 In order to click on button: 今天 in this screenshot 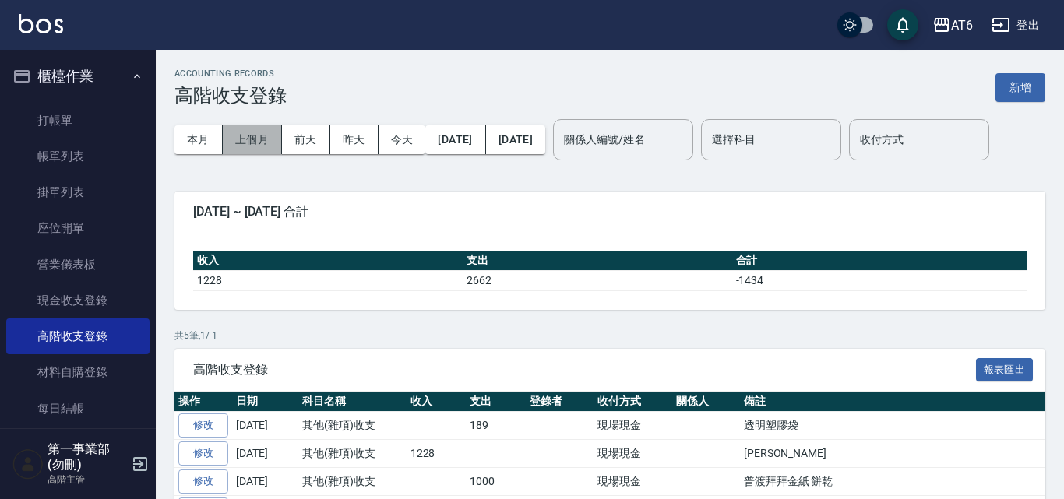, I will do `click(402, 139)`.